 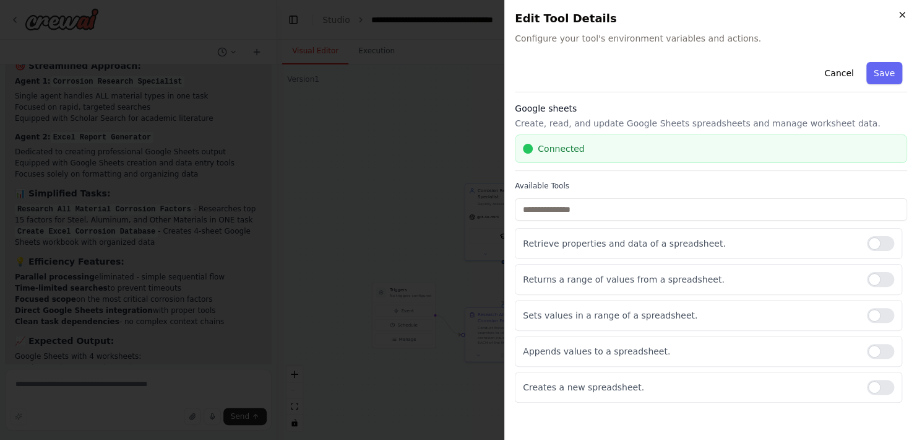 I want to click on span: Configure your tool's environment variables and actions., so click(x=711, y=38).